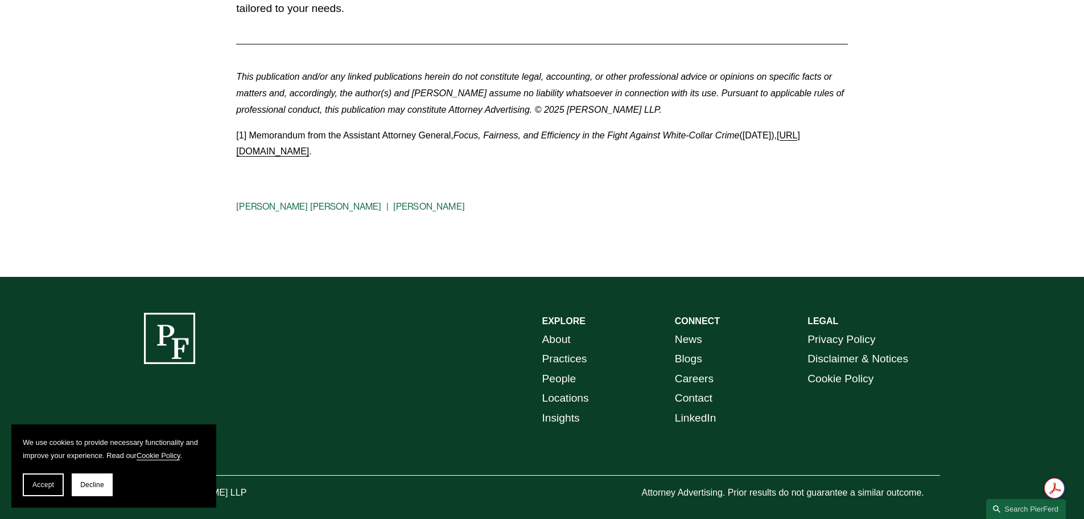  I want to click on span: Accept, so click(43, 484).